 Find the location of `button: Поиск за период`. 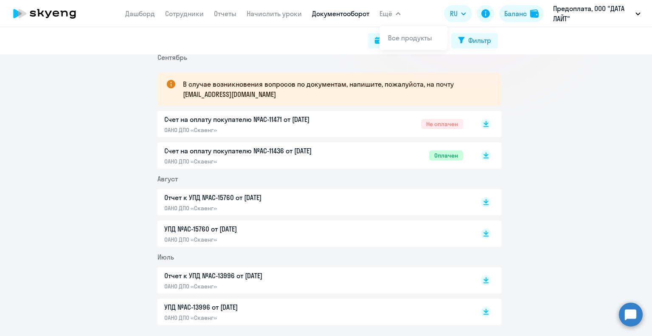

button: Поиск за период is located at coordinates (407, 41).